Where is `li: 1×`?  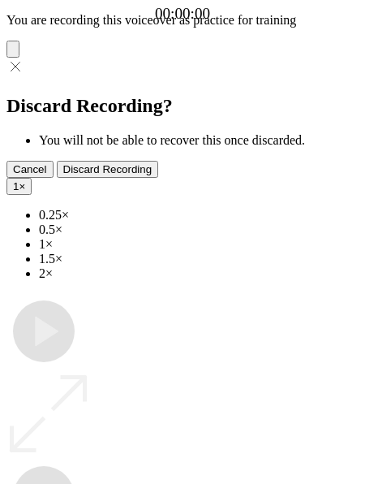 li: 1× is located at coordinates (199, 244).